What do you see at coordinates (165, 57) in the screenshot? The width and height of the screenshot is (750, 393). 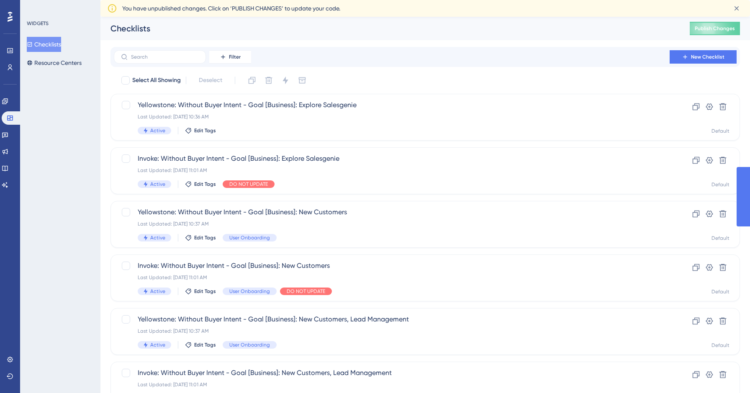 I see `input: Search` at bounding box center [165, 57].